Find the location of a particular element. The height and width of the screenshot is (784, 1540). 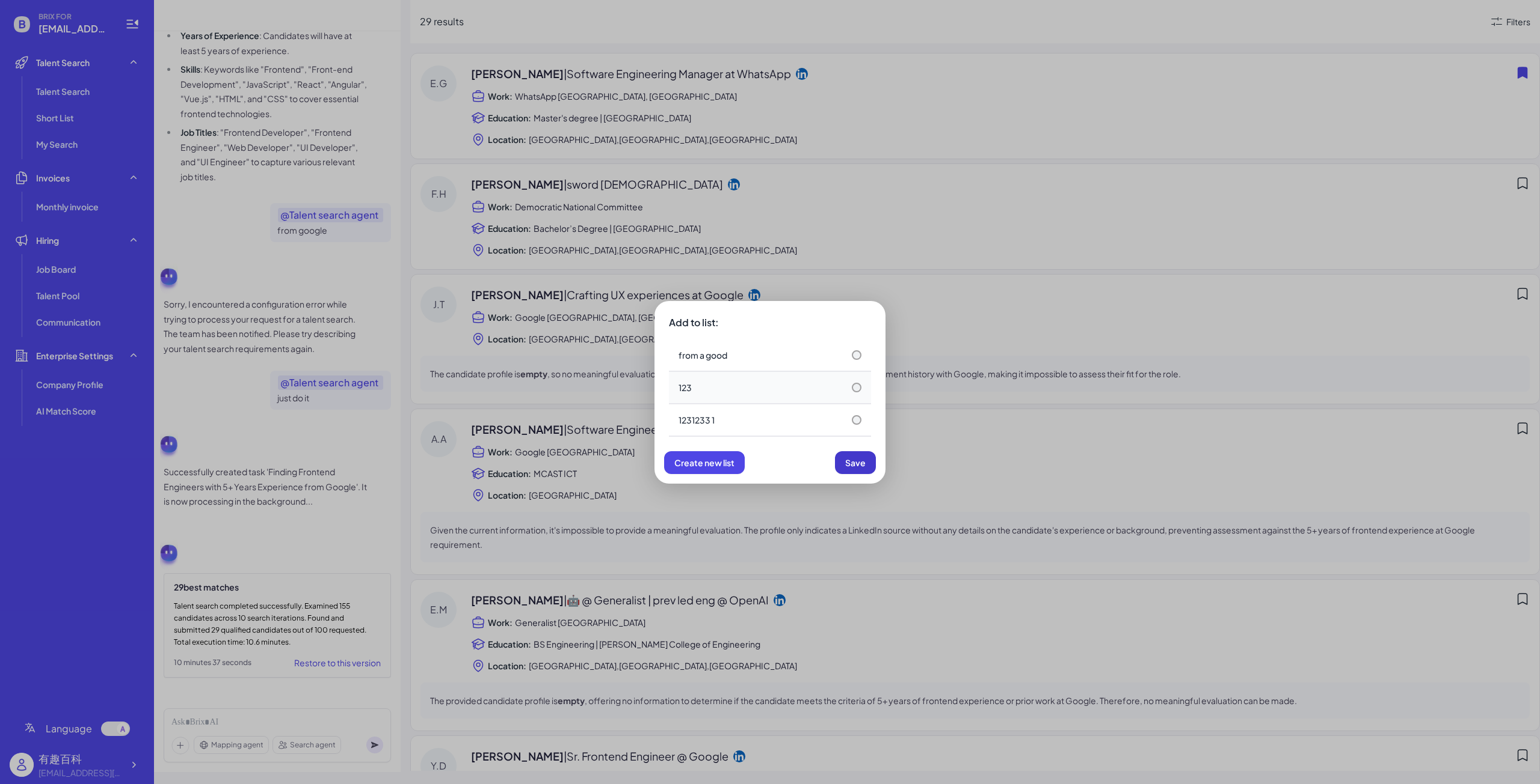

span: Create new list is located at coordinates (704, 463).